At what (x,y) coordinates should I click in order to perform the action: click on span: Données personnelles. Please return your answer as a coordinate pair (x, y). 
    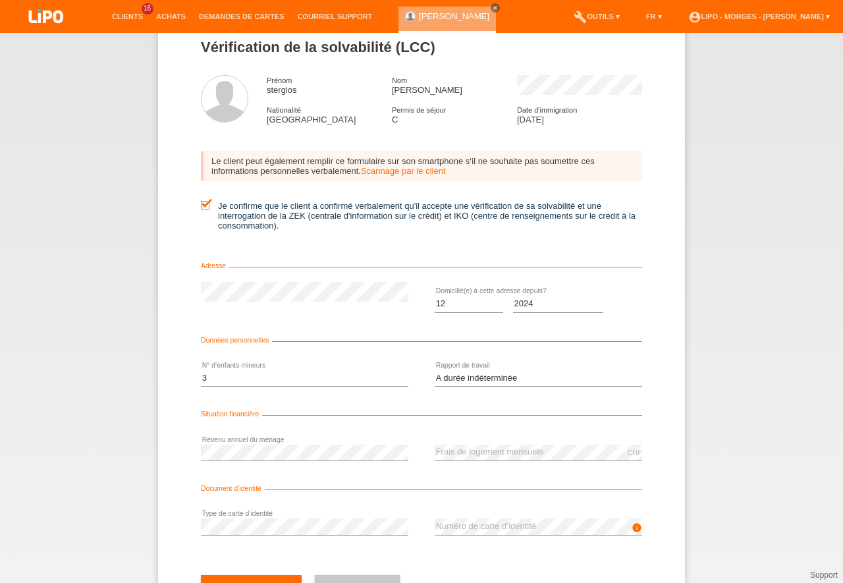
    Looking at the image, I should click on (237, 340).